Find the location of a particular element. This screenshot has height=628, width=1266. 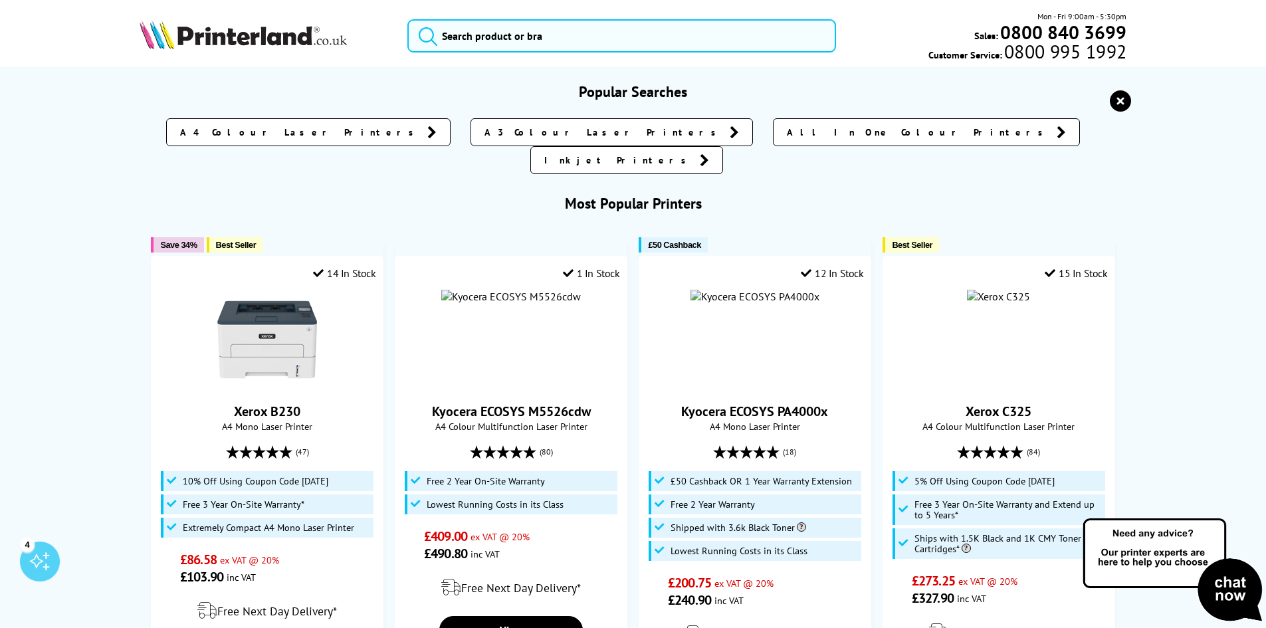

span: Free 2 Year Warranty is located at coordinates (713, 505).